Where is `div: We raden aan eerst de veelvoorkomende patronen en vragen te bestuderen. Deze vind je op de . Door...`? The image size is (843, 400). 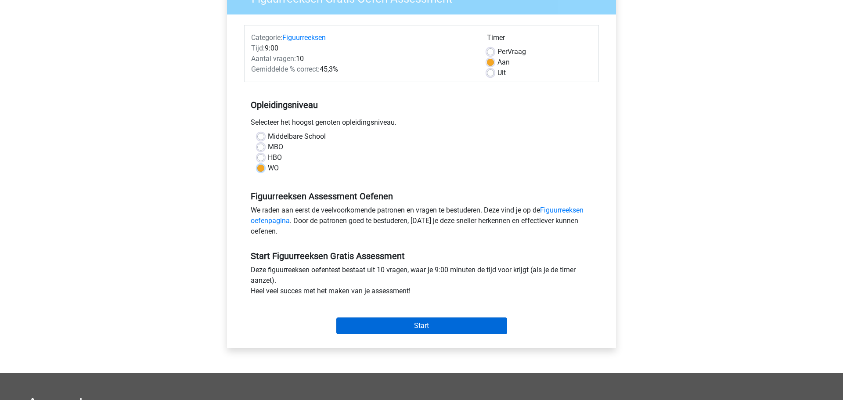
div: We raden aan eerst de veelvoorkomende patronen en vragen te bestuderen. Deze vind je op de . Door... is located at coordinates (421, 223).